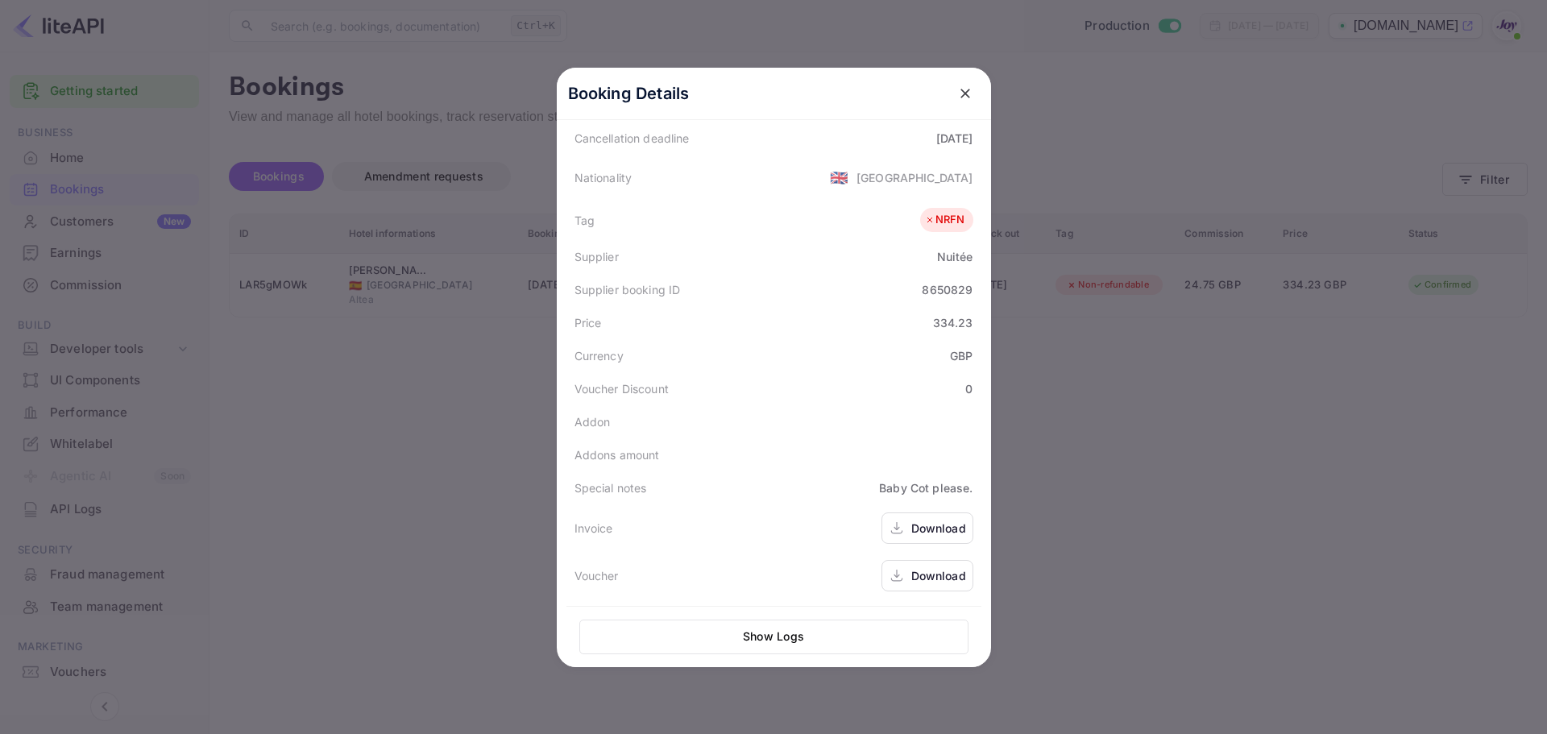 This screenshot has height=734, width=1547. I want to click on div: Nuitée, so click(955, 256).